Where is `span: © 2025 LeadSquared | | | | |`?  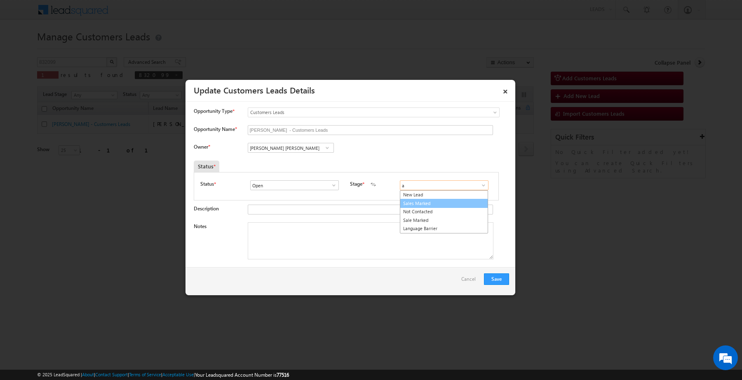 span: © 2025 LeadSquared | | | | | is located at coordinates (163, 375).